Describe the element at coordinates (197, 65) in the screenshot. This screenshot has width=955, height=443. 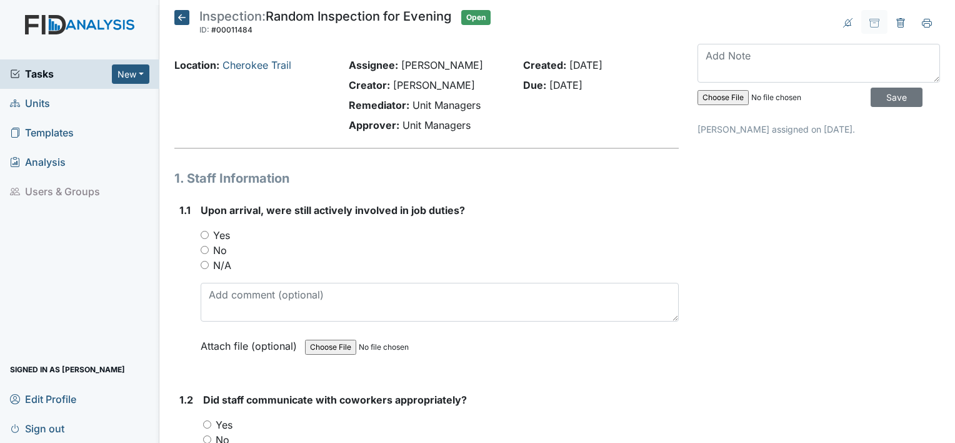
I see `strong: Location:` at that location.